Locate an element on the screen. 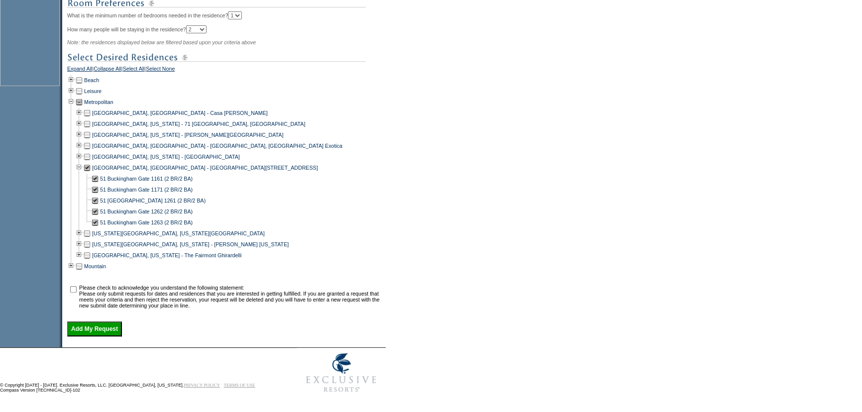 The width and height of the screenshot is (862, 412). a: Leisure is located at coordinates (93, 91).